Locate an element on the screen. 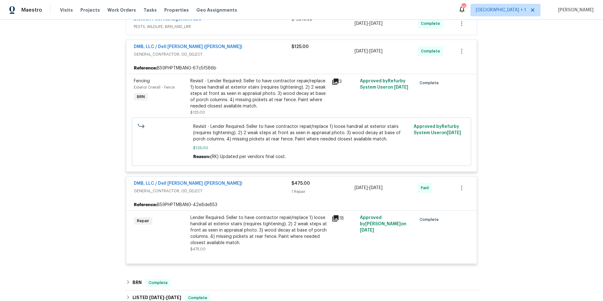  div: 3 is located at coordinates (344, 82).